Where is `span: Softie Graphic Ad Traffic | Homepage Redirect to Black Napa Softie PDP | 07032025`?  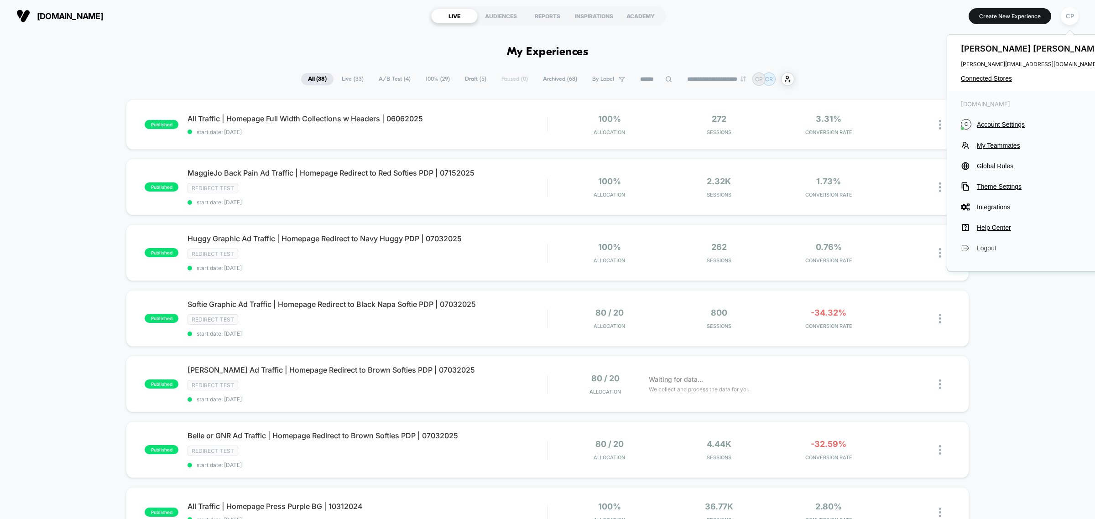 span: Softie Graphic Ad Traffic | Homepage Redirect to Black Napa Softie PDP | 07032025 is located at coordinates (367, 304).